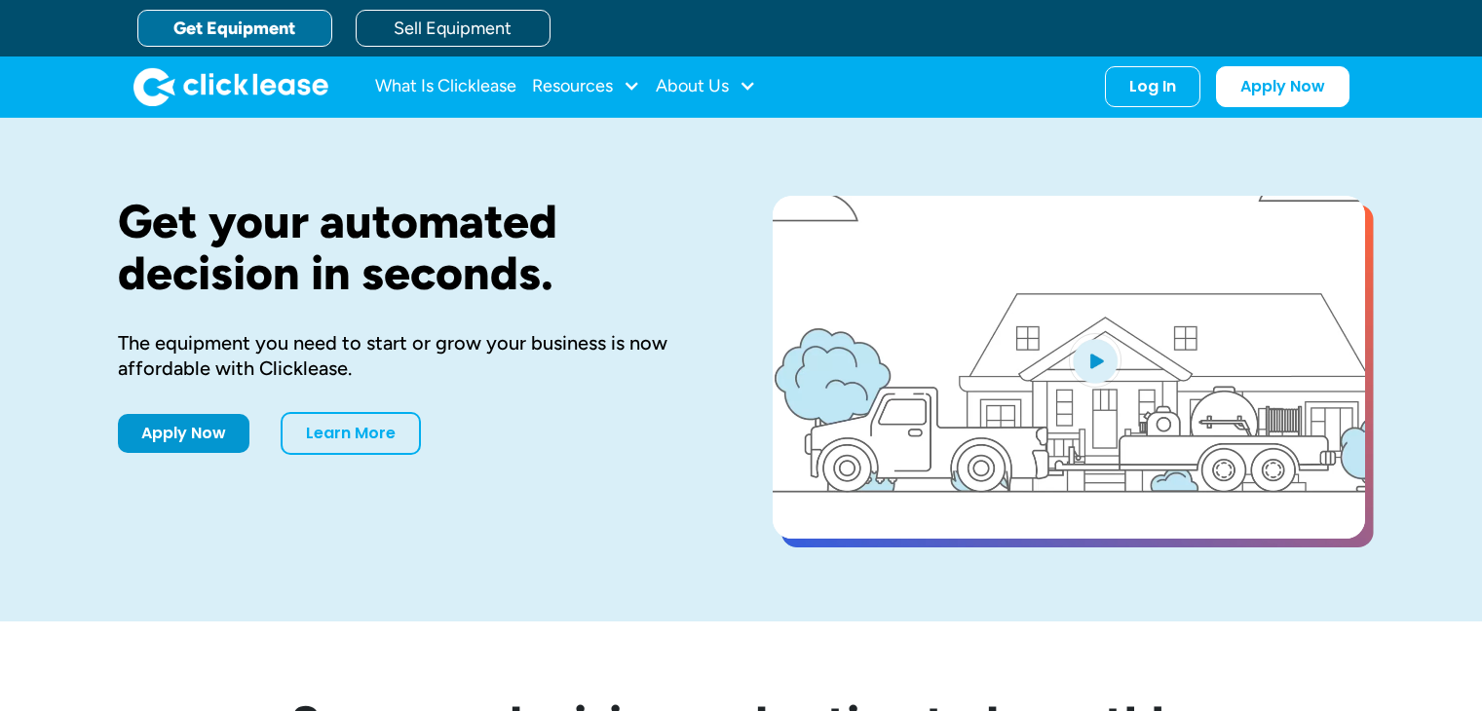 The image size is (1482, 711). I want to click on div: About Us, so click(705, 87).